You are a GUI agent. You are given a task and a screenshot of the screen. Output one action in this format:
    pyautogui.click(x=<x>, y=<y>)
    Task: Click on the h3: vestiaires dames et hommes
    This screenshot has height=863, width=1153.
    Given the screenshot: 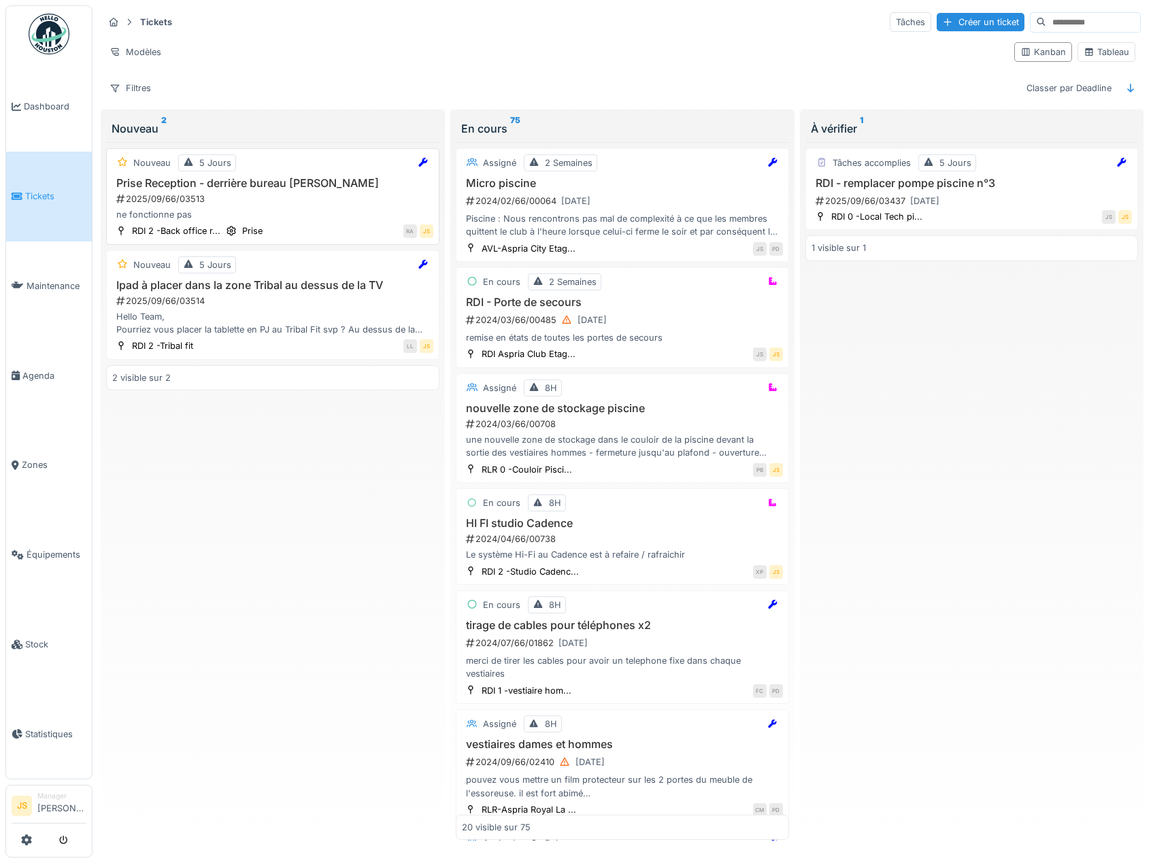 What is the action you would take?
    pyautogui.click(x=622, y=744)
    